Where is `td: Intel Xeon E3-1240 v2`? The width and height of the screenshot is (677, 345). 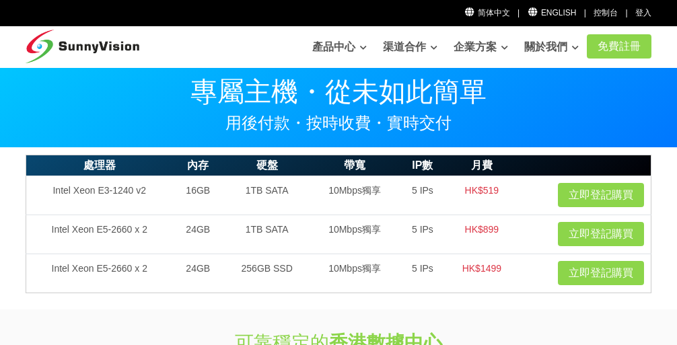 td: Intel Xeon E3-1240 v2 is located at coordinates (100, 195).